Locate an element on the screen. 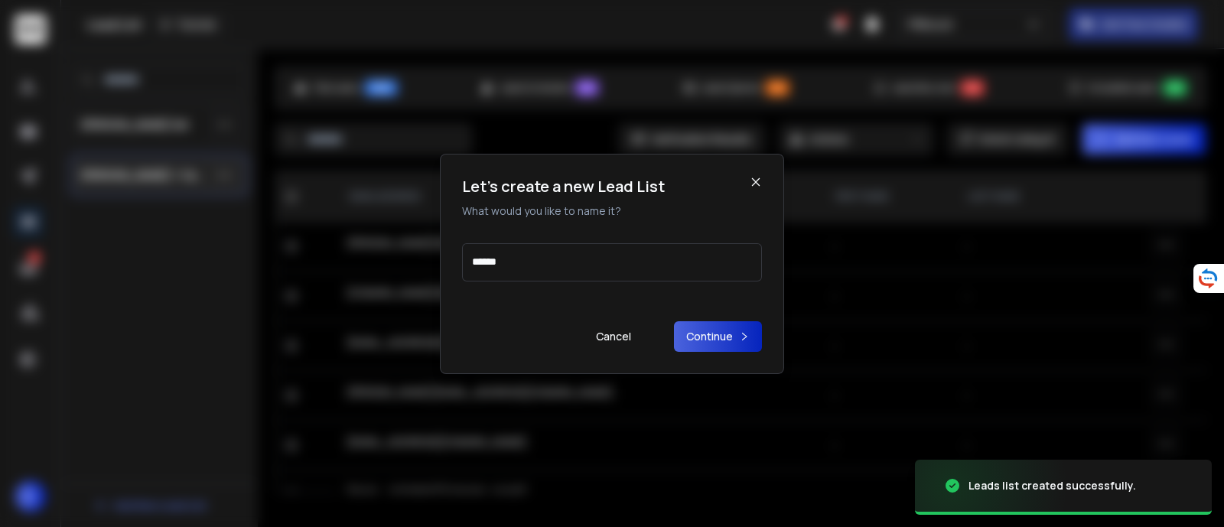 The height and width of the screenshot is (527, 1224). button: Cancel is located at coordinates (613, 337).